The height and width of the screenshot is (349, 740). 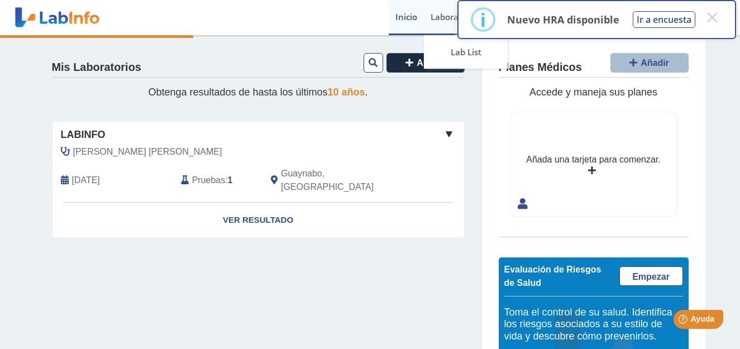 I want to click on span: Pruebas, so click(x=208, y=180).